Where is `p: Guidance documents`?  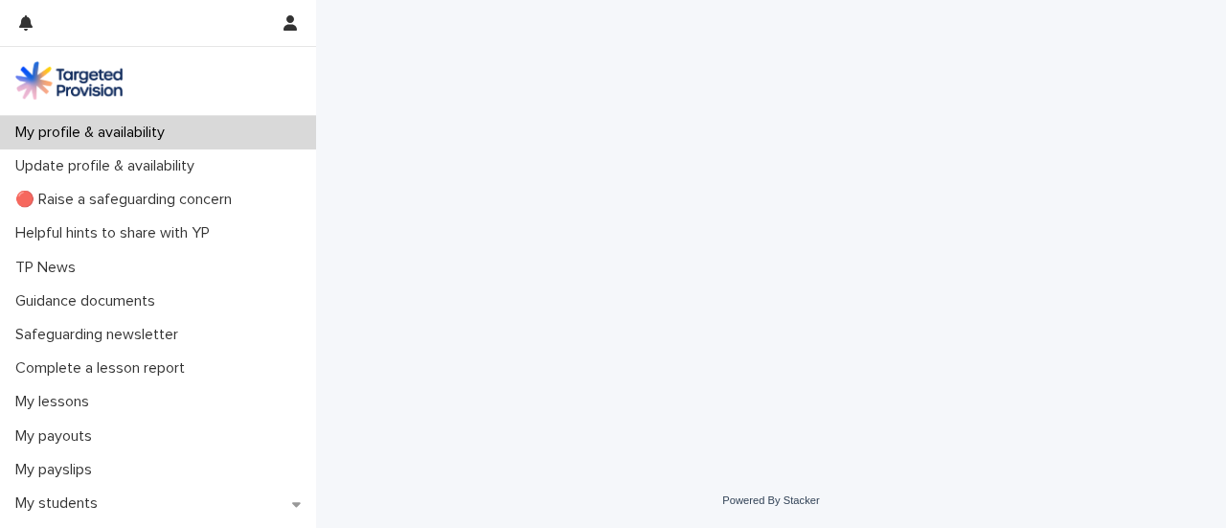
p: Guidance documents is located at coordinates (89, 301).